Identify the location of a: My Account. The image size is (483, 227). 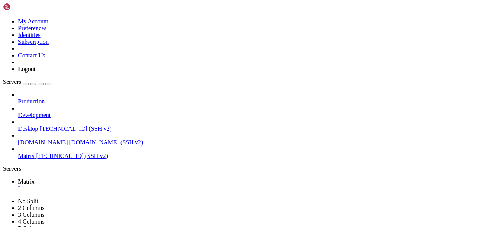
(33, 21).